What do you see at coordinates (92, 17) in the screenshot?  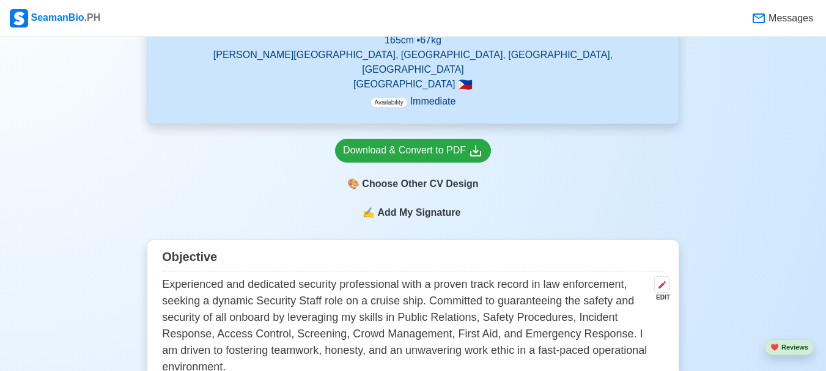 I see `span: .PH` at bounding box center [92, 17].